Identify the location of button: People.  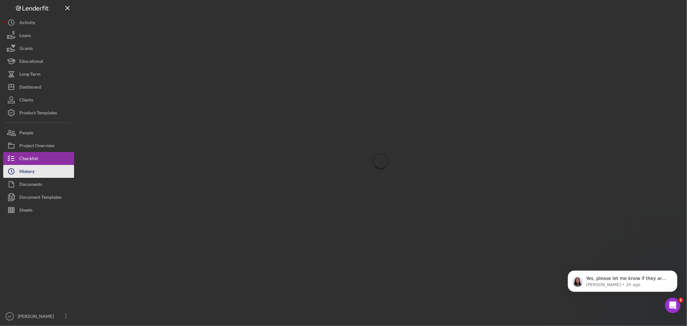
(39, 133).